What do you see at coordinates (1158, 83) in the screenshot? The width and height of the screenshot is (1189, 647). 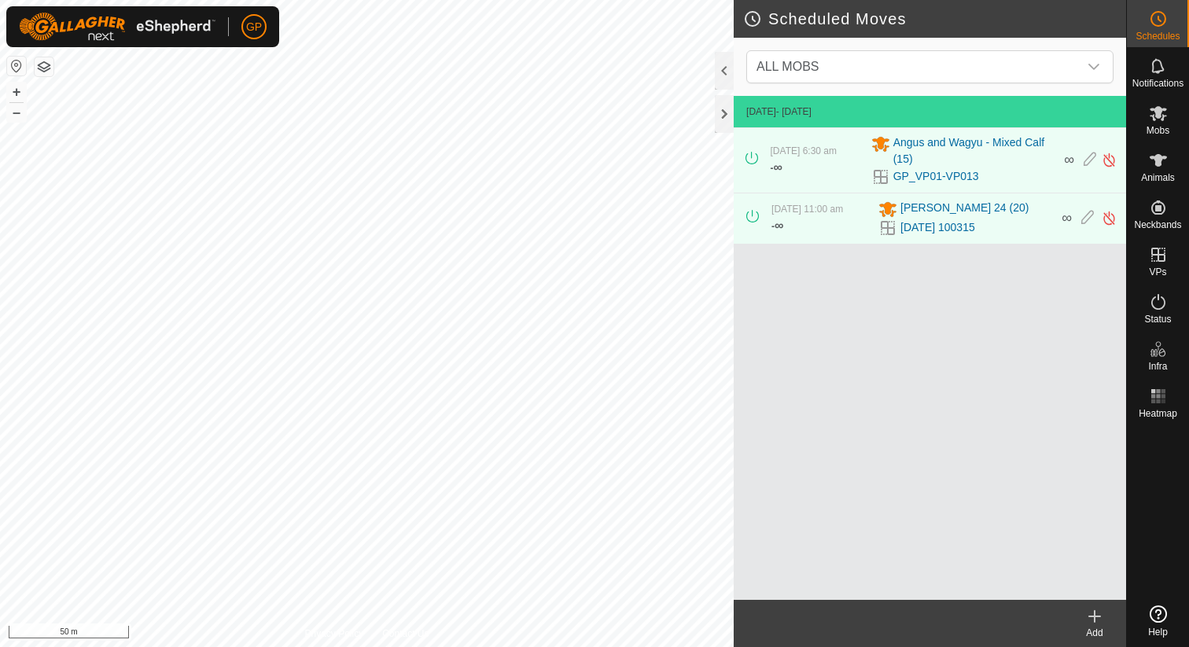 I see `span: Notifications` at bounding box center [1158, 83].